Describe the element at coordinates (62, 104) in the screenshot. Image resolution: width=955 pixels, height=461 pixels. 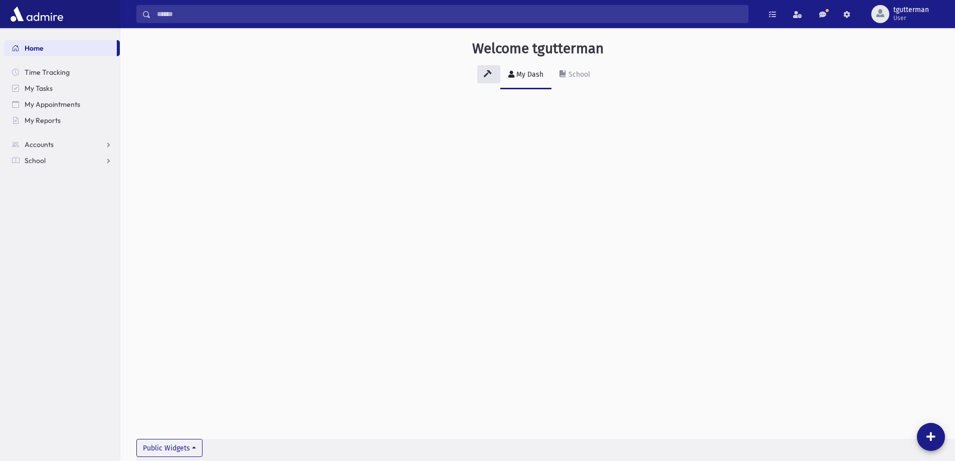
I see `a: My Appointments` at that location.